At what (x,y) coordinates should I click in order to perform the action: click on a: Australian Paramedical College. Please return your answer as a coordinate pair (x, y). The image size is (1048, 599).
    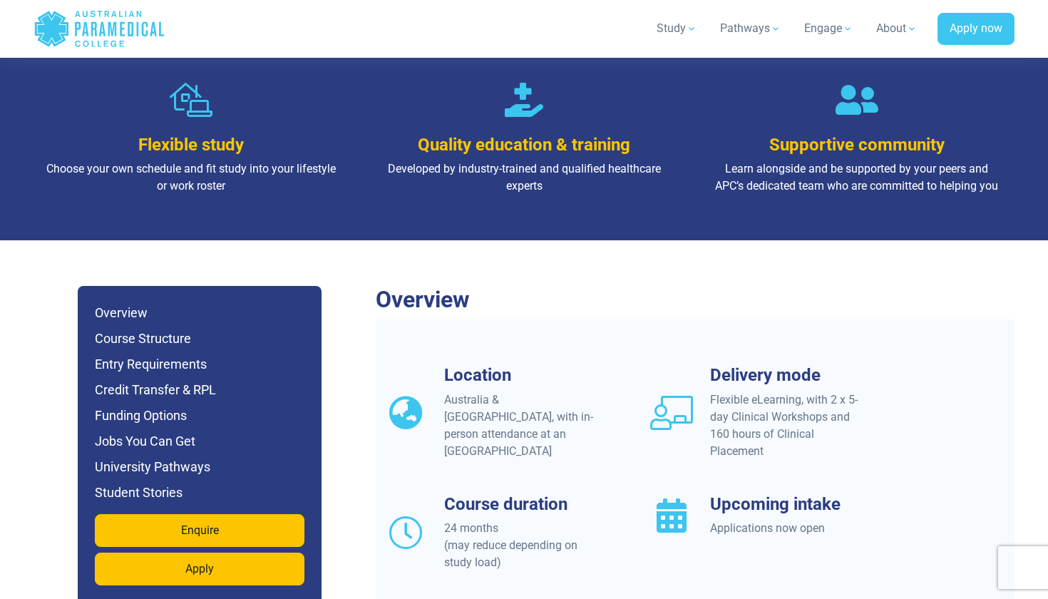
    Looking at the image, I should click on (99, 29).